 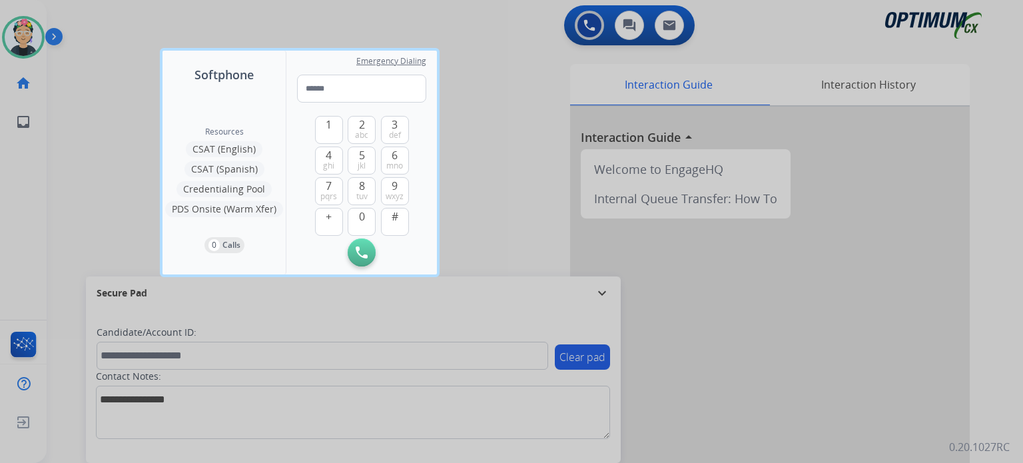 I want to click on span: 2, so click(x=362, y=125).